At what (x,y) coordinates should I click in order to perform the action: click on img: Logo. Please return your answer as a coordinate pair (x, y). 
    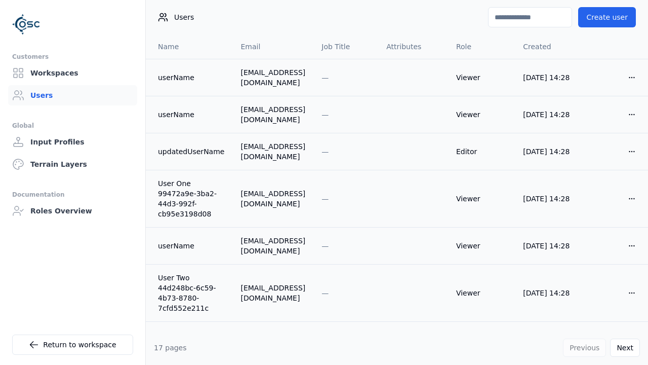
    Looking at the image, I should click on (26, 24).